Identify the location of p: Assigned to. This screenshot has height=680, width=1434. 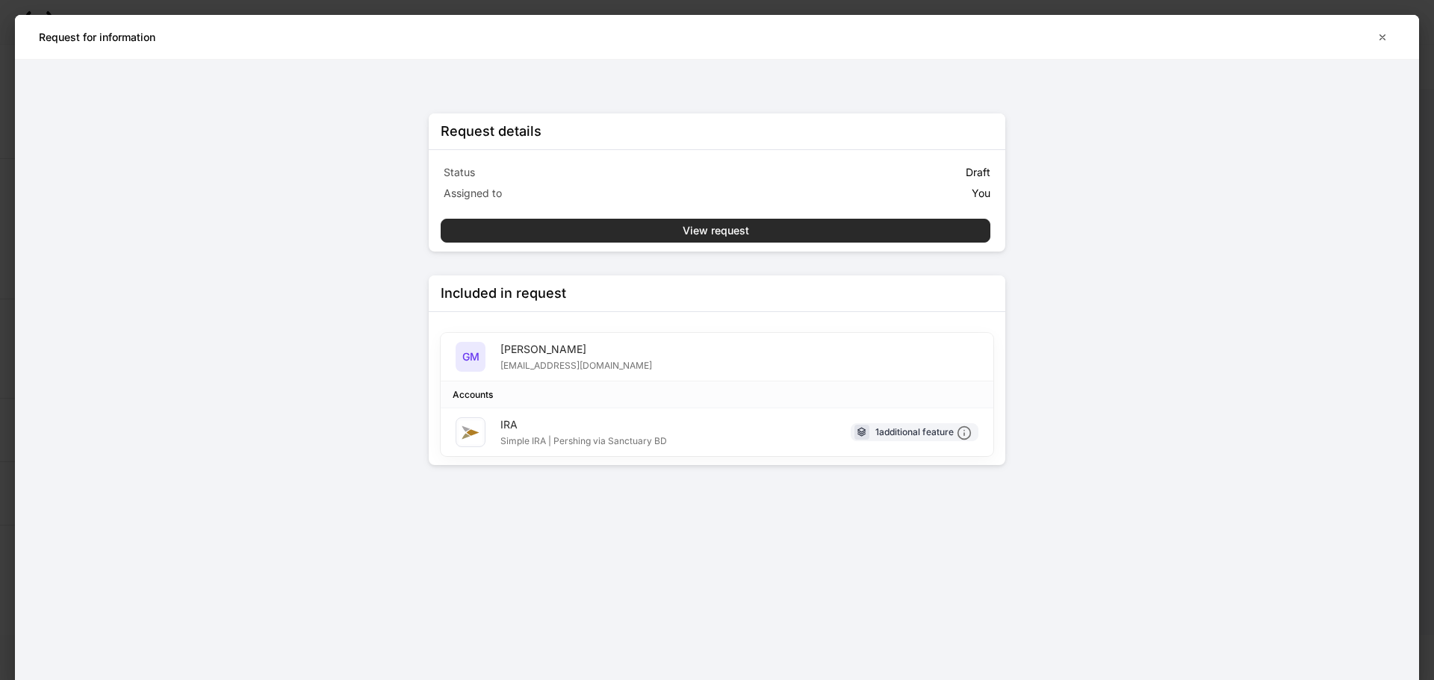
(579, 193).